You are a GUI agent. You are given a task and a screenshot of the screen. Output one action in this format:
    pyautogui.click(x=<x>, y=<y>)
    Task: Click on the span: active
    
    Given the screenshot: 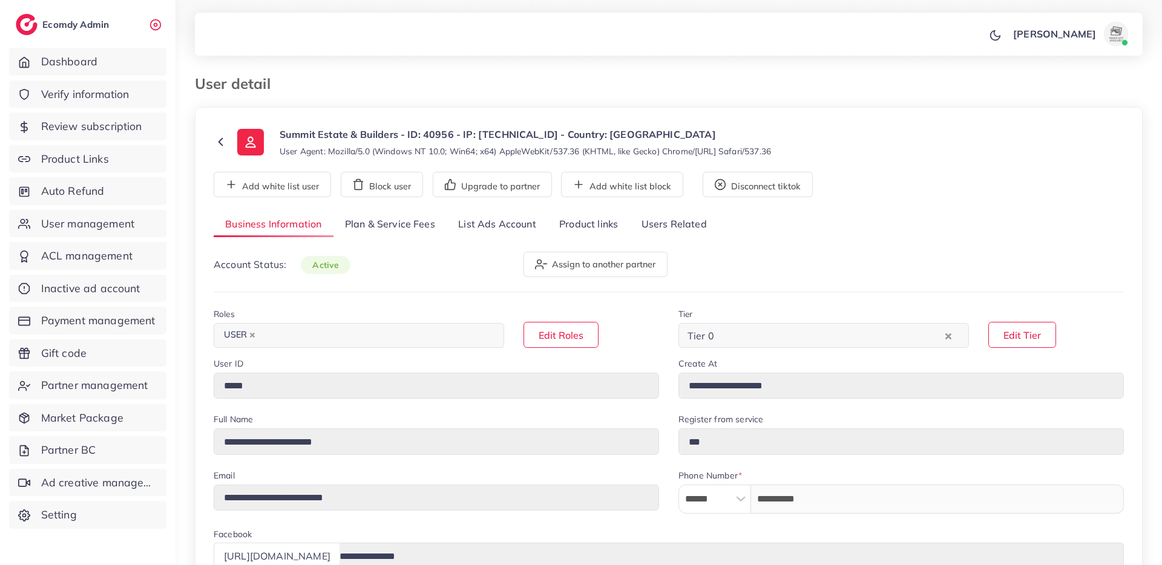 What is the action you would take?
    pyautogui.click(x=325, y=265)
    